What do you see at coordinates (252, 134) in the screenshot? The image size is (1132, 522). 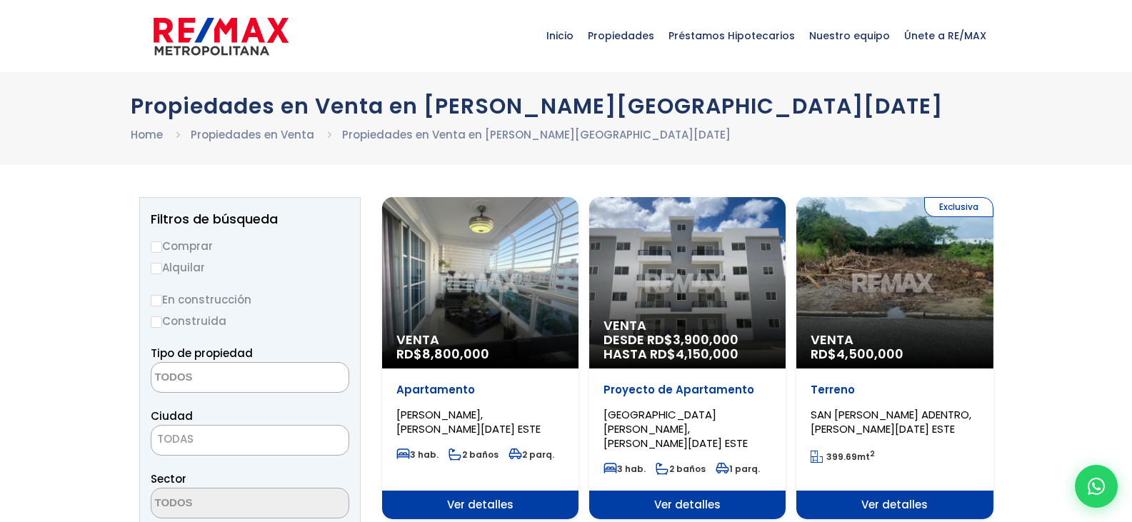 I see `a: Propiedades en Venta` at bounding box center [252, 134].